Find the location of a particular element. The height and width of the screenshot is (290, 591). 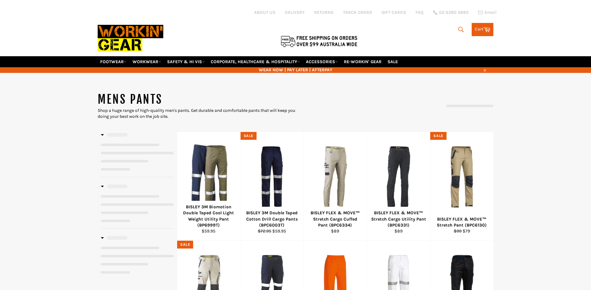

div: BISLEY 3M Biomotion Double Taped Cool Light Weight Utility Pant (BP6999T) is located at coordinates (209, 216).